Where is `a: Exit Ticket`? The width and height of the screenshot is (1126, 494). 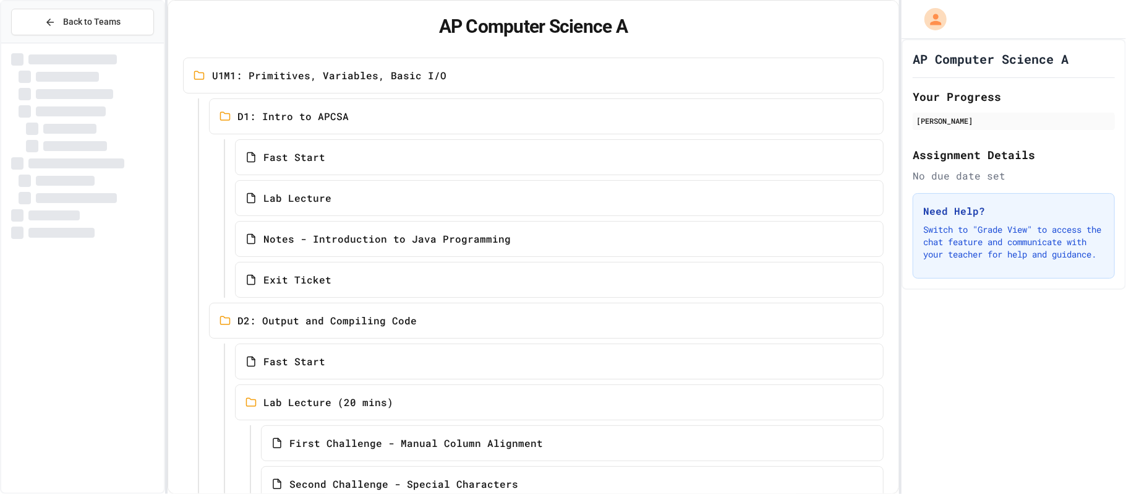 a: Exit Ticket is located at coordinates (560, 280).